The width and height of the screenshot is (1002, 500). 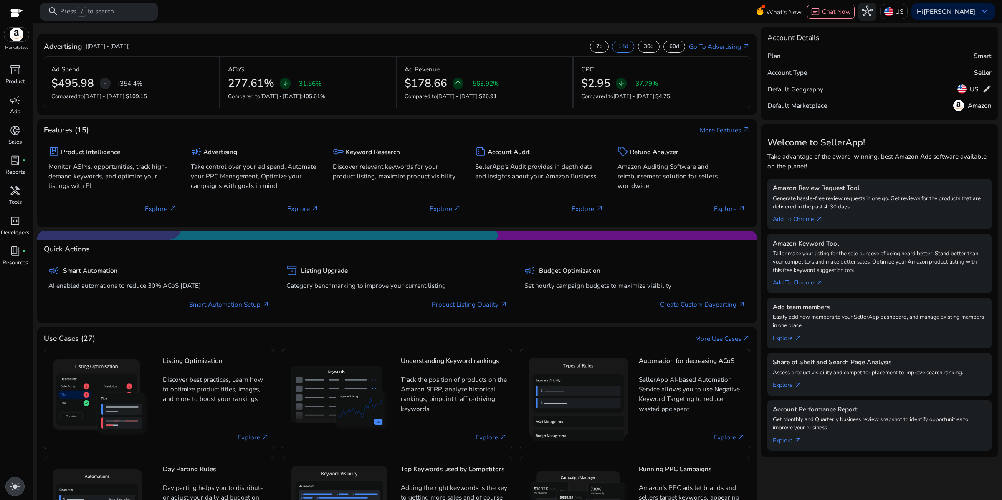 What do you see at coordinates (15, 142) in the screenshot?
I see `p: Sales` at bounding box center [15, 142].